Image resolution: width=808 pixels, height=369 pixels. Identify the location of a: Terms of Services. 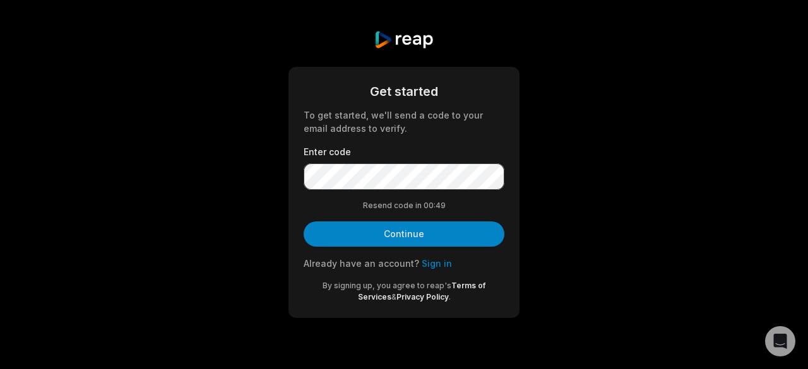
(422, 291).